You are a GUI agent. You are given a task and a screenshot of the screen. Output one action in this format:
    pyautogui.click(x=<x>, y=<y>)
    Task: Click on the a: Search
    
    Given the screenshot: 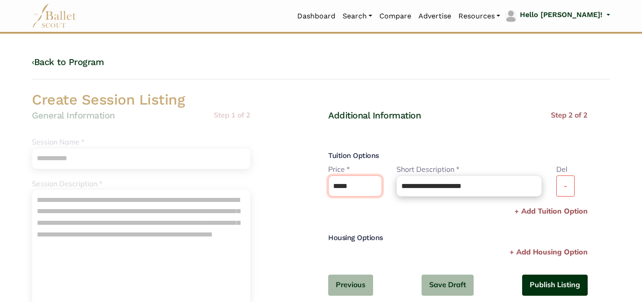 What is the action you would take?
    pyautogui.click(x=357, y=16)
    